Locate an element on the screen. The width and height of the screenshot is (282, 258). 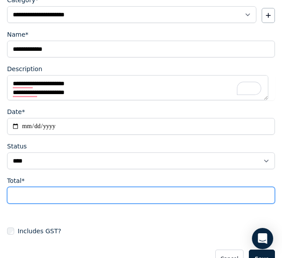
span: Includes GST? is located at coordinates (39, 231).